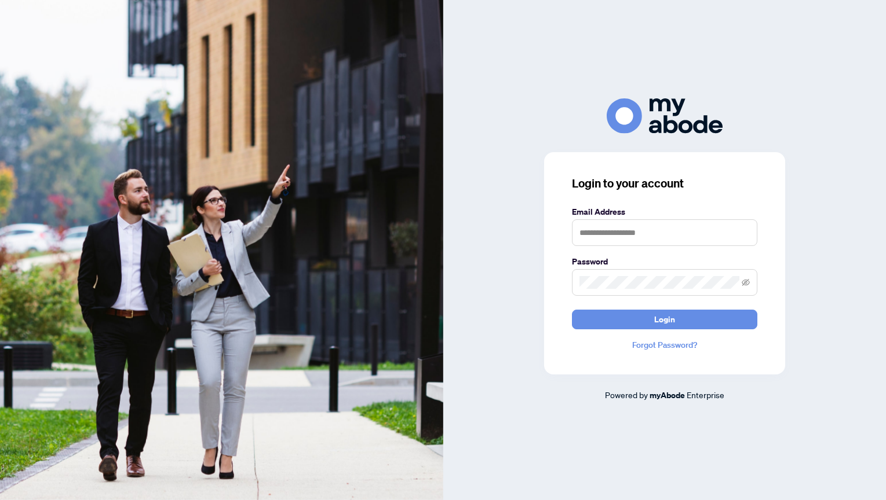  I want to click on button: Login, so click(664, 320).